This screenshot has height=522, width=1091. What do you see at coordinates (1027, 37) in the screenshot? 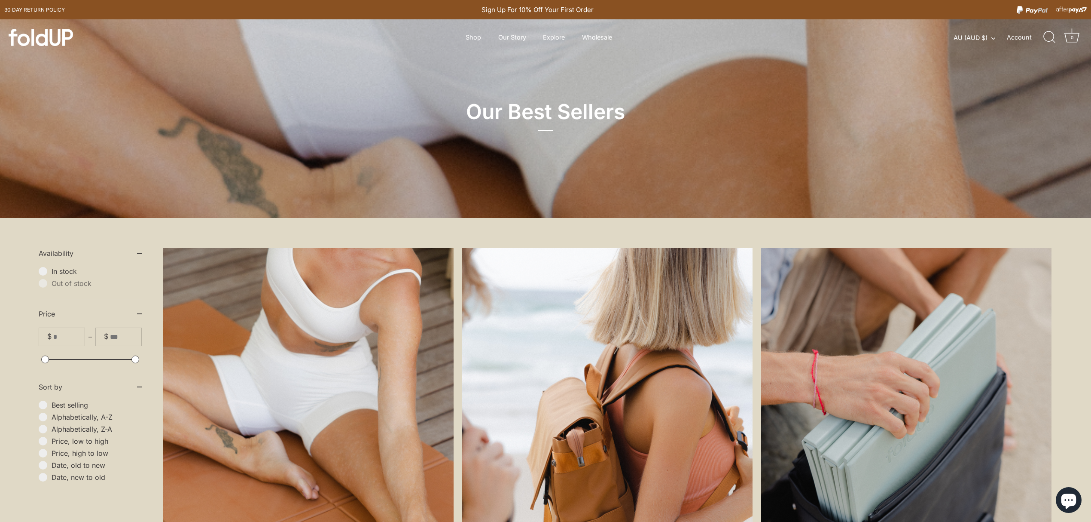
I see `a: Account` at bounding box center [1027, 37].